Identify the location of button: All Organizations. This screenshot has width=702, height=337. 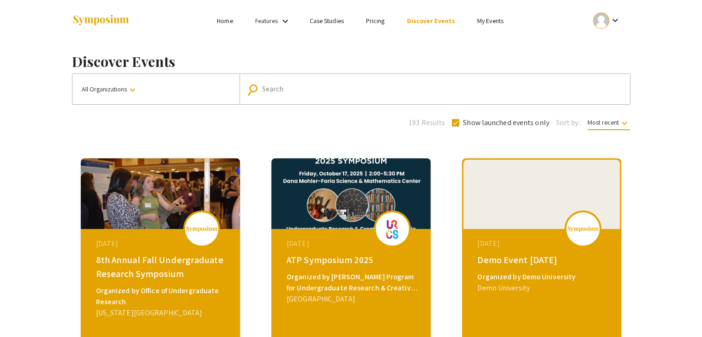
(156, 89).